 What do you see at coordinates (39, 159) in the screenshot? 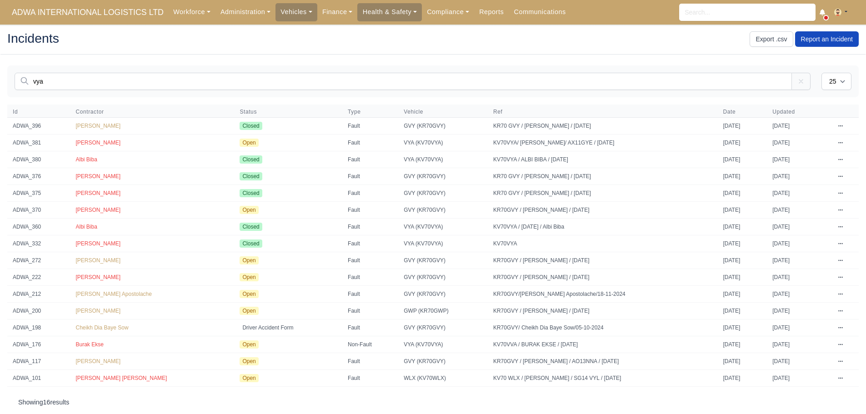
I see `td: ADWA_380` at bounding box center [39, 159].